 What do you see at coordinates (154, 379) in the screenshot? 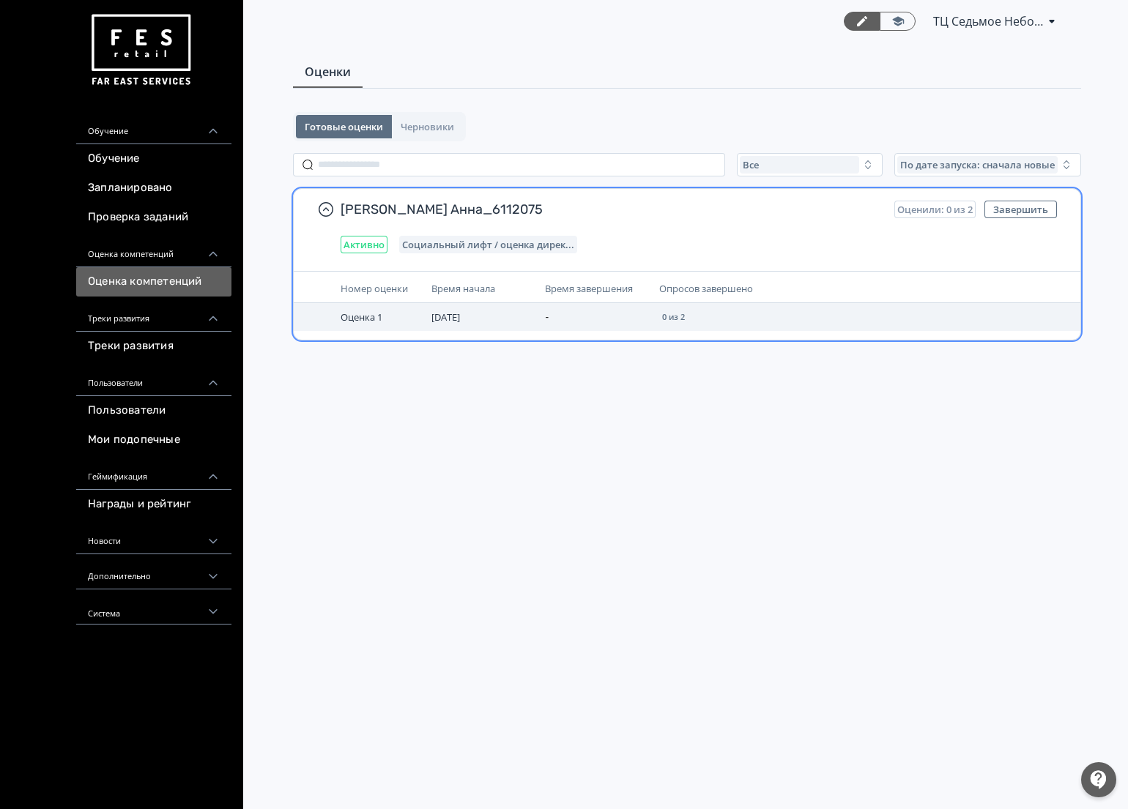
I see `div: Пользователи` at bounding box center [154, 379].